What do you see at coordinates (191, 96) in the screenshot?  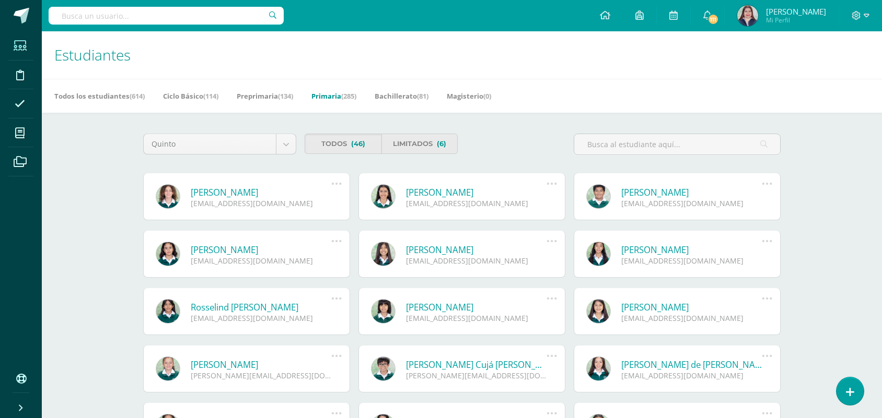 I see `a: Ciclo Básico(114)` at bounding box center [191, 96].